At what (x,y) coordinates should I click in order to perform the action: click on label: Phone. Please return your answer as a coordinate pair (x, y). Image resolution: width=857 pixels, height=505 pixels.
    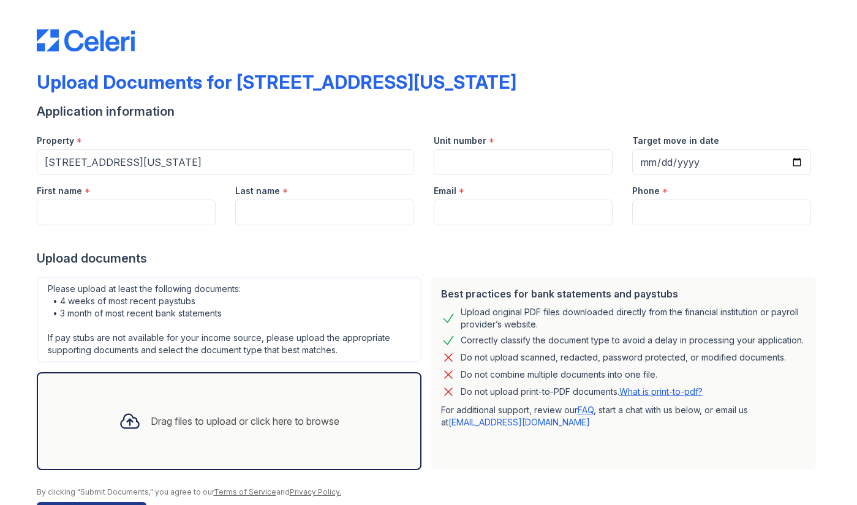
    Looking at the image, I should click on (646, 191).